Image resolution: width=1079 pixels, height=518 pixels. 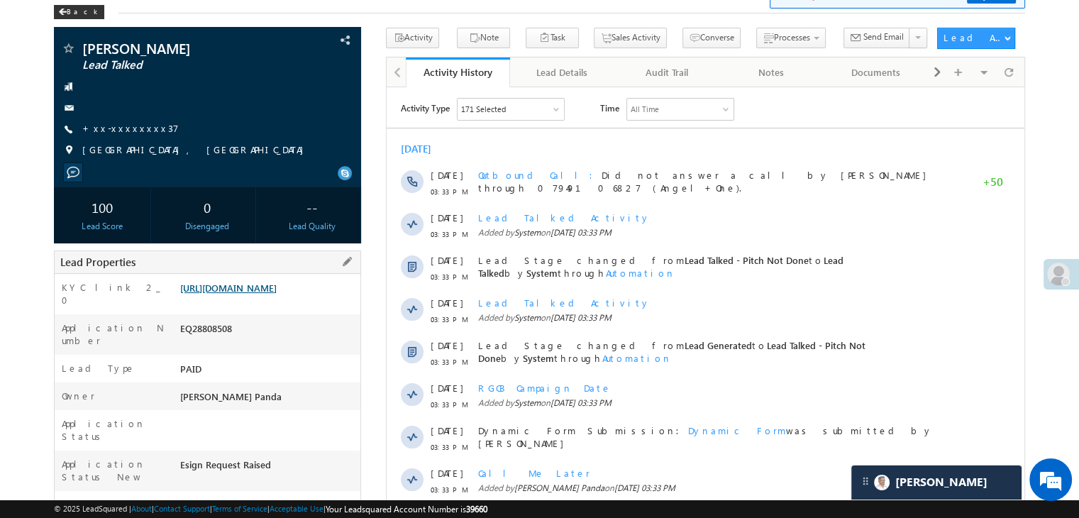 I want to click on span: 03:30 PM, so click(x=65, y=487).